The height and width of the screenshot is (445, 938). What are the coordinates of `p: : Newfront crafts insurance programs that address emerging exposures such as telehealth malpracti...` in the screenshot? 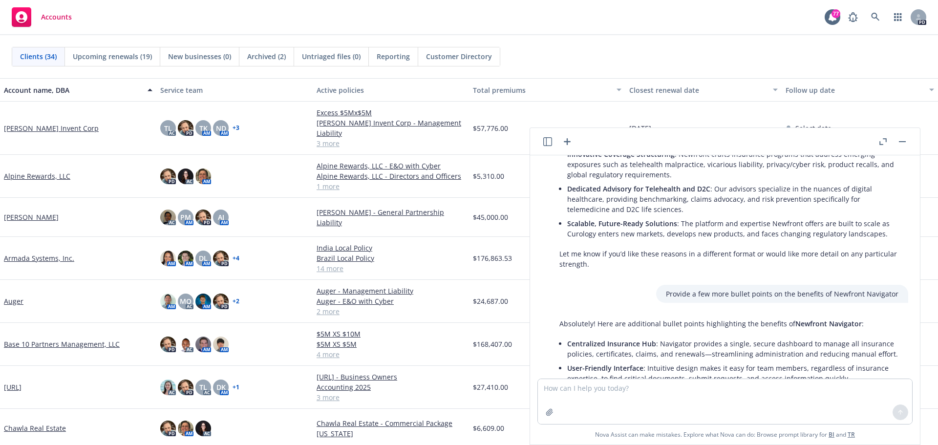 It's located at (733, 164).